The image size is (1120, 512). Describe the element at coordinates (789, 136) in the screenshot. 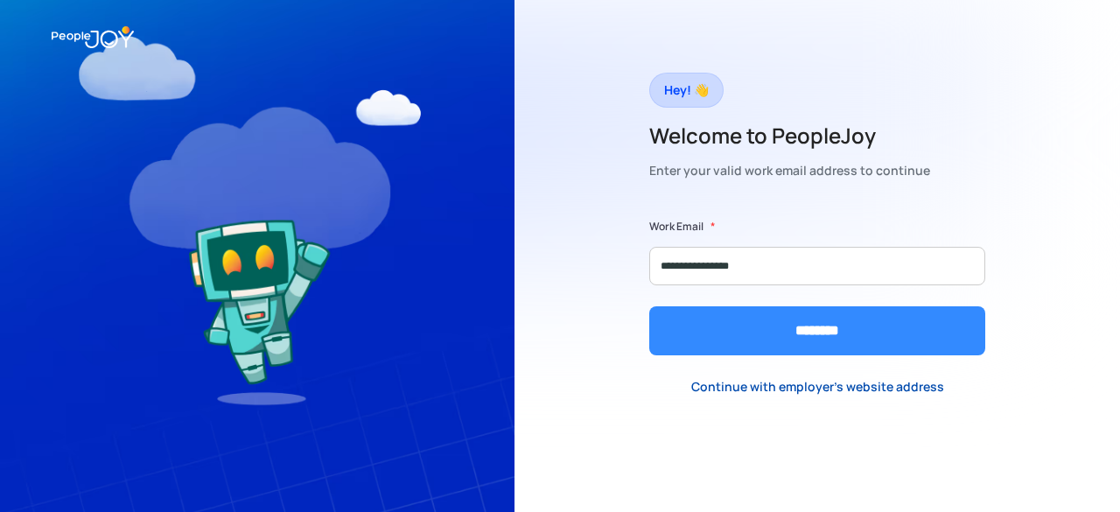

I see `h2: Welcome to PeopleJoy` at that location.